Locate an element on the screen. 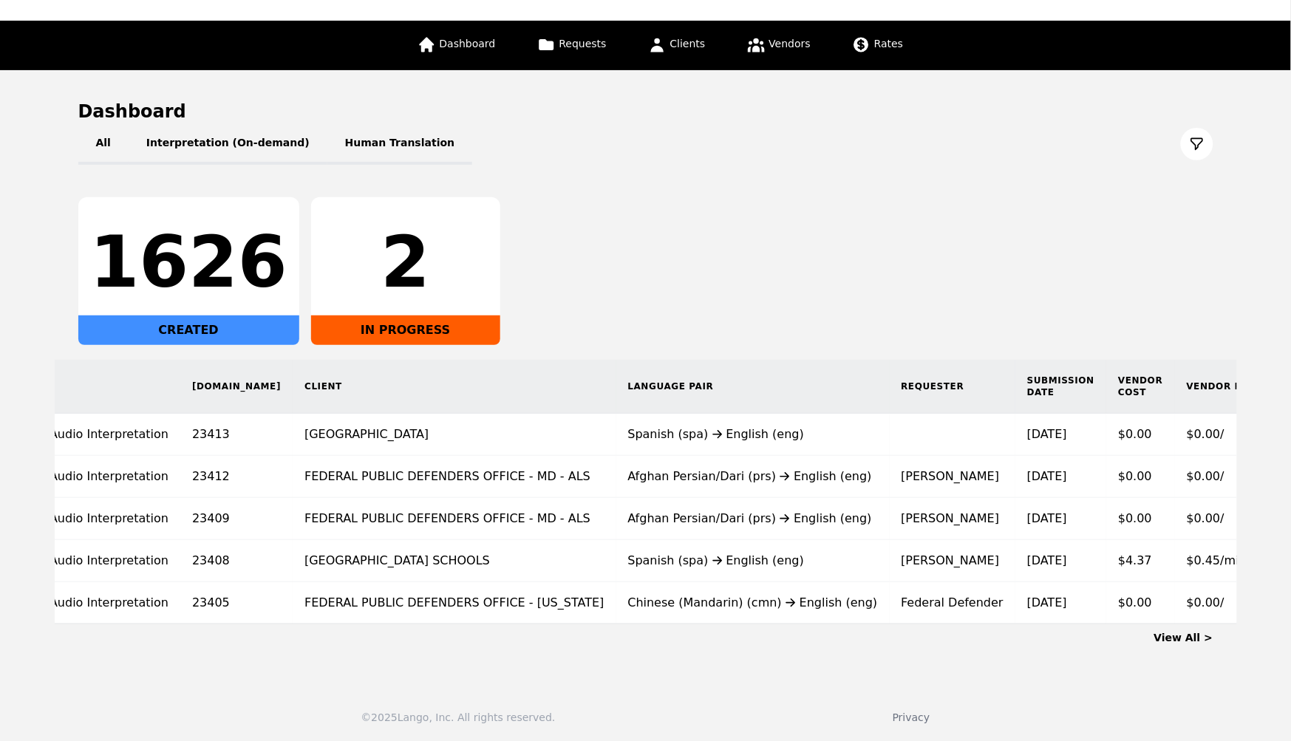  td: $4.37 is located at coordinates (1140, 561).